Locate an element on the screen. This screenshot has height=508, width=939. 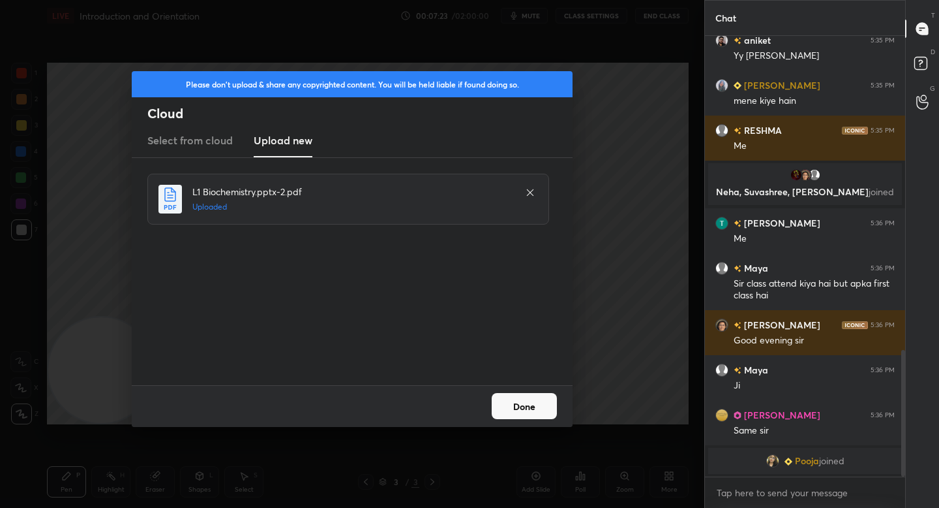
img: 783b1700c52b4f65b00af91cebedacbe.jpg is located at coordinates (722, 415).